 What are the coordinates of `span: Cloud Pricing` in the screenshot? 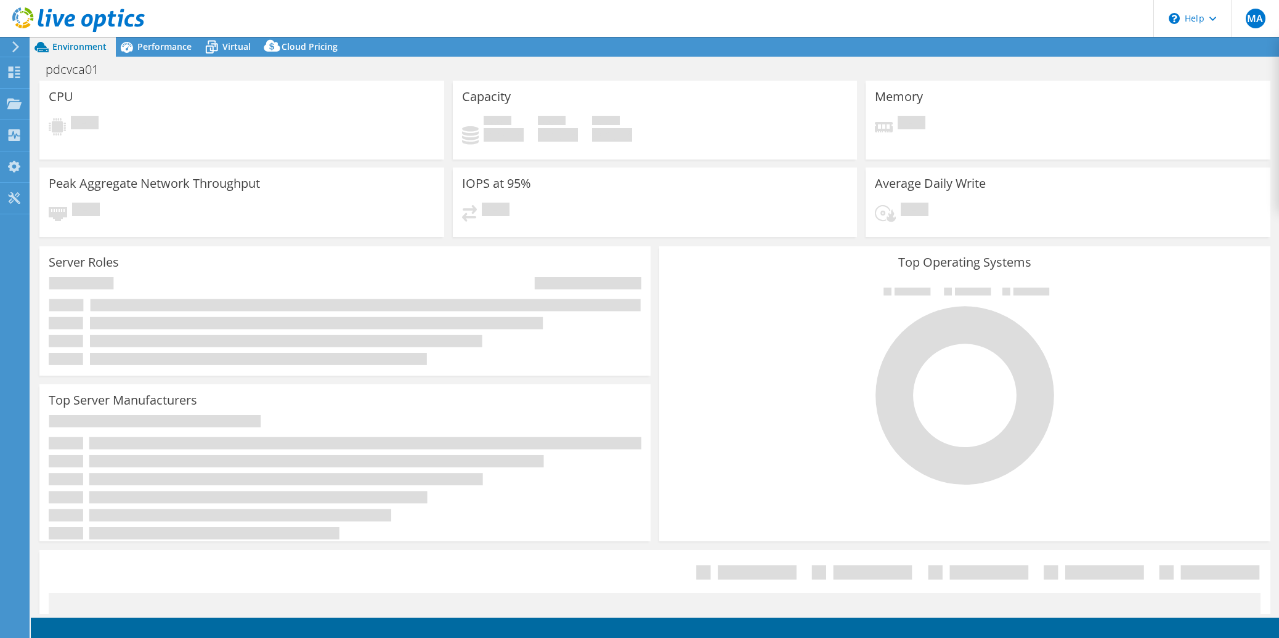 It's located at (309, 46).